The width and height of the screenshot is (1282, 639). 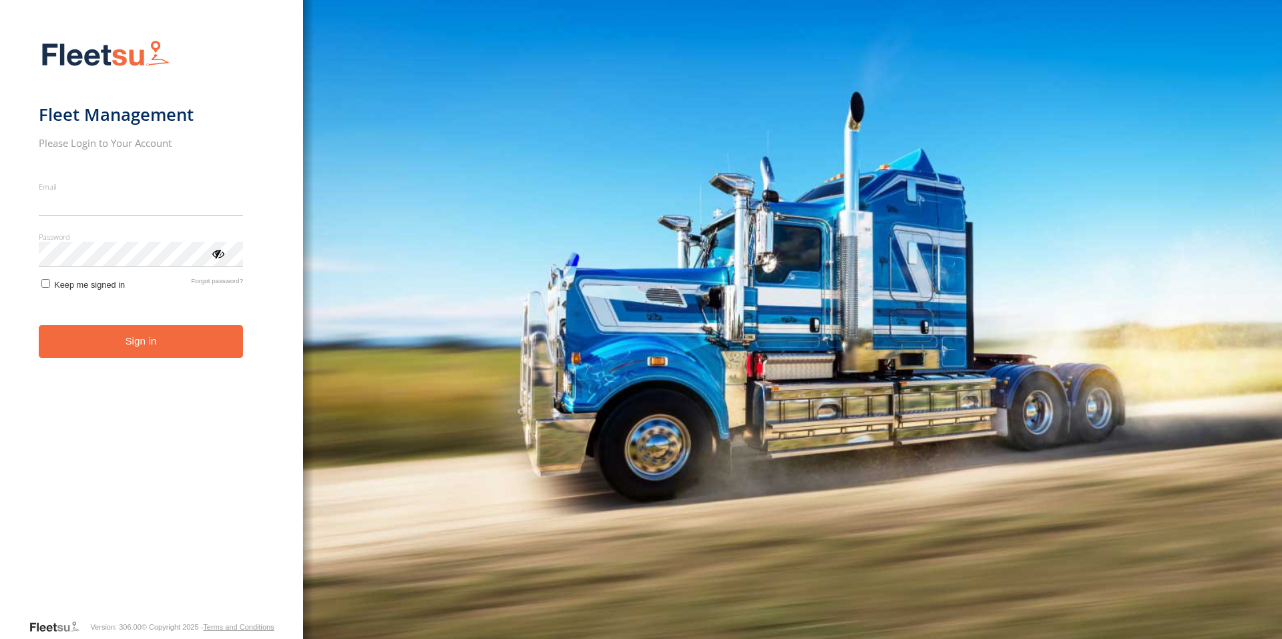 I want to click on h1: Fleet Management, so click(x=141, y=114).